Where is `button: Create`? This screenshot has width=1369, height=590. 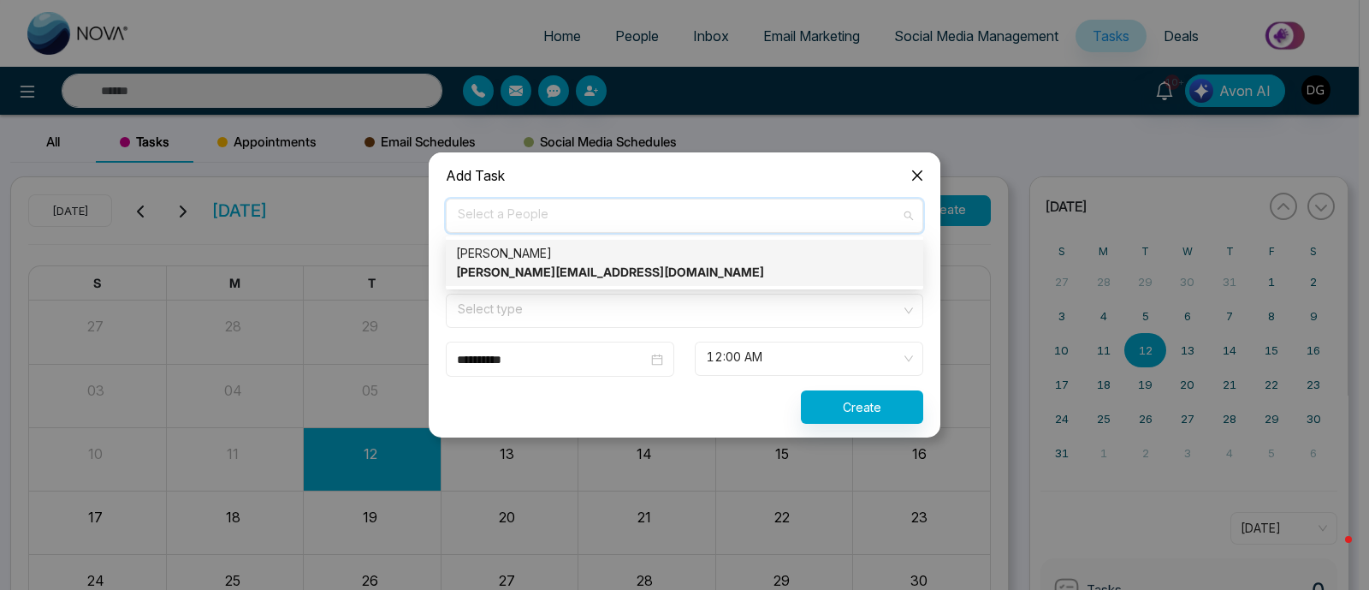 button: Create is located at coordinates (862, 406).